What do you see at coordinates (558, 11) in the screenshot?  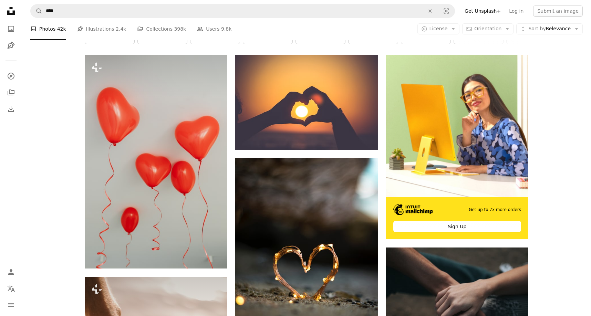 I see `button: Submit an image` at bounding box center [558, 11].